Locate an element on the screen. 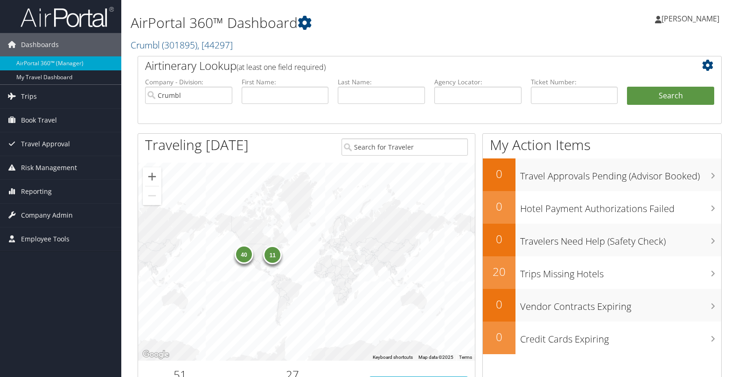  h2: Airtinerary Lookup is located at coordinates (405, 66).